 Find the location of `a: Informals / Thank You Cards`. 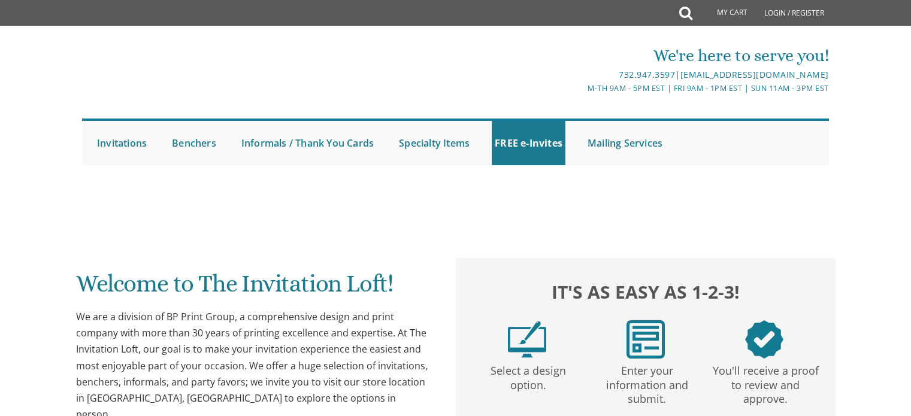

a: Informals / Thank You Cards is located at coordinates (307, 143).